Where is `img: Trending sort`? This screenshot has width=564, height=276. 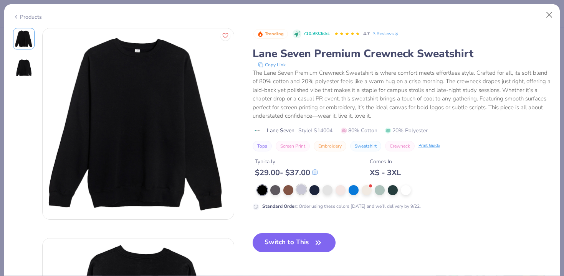
img: Trending sort is located at coordinates (260, 34).